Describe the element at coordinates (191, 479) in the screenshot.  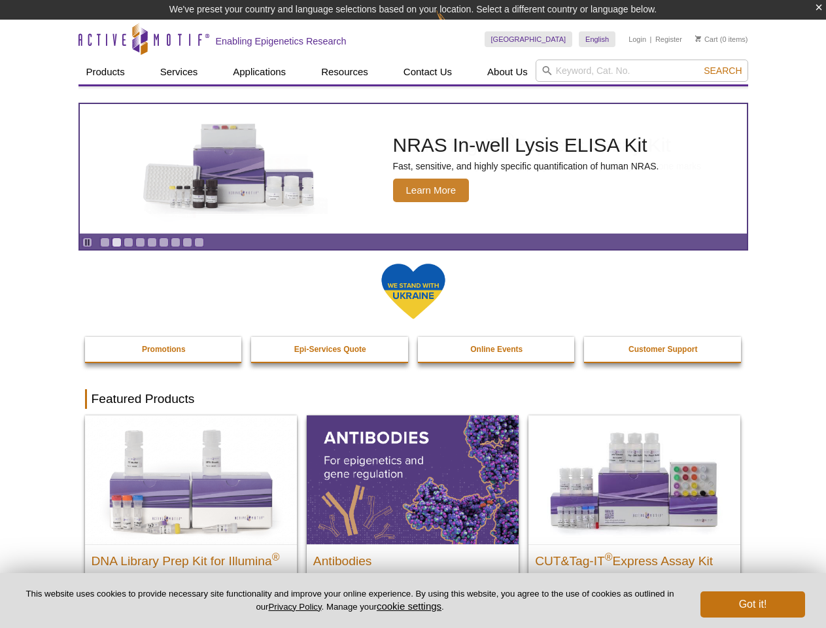
I see `img: DNA Library Prep Kit for Illumina` at that location.